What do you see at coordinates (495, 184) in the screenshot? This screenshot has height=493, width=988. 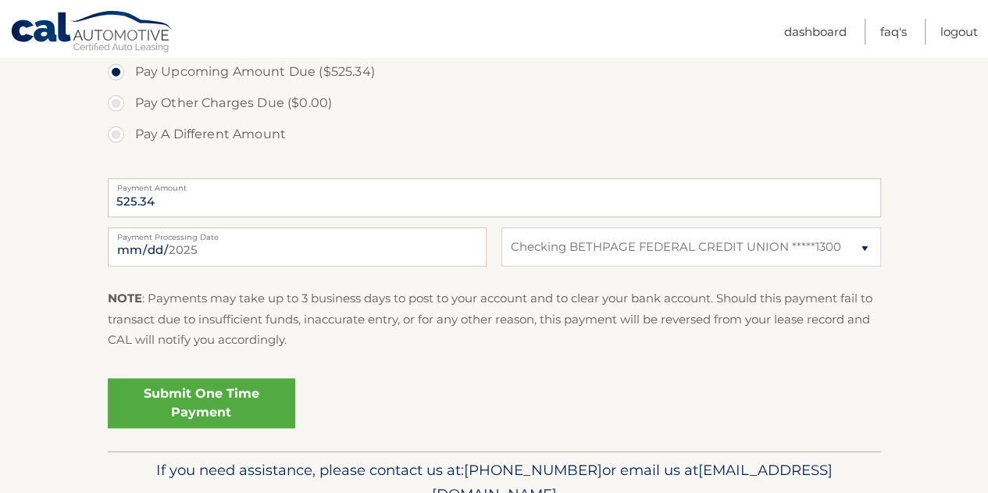 I see `label: Payment Amount` at bounding box center [495, 184].